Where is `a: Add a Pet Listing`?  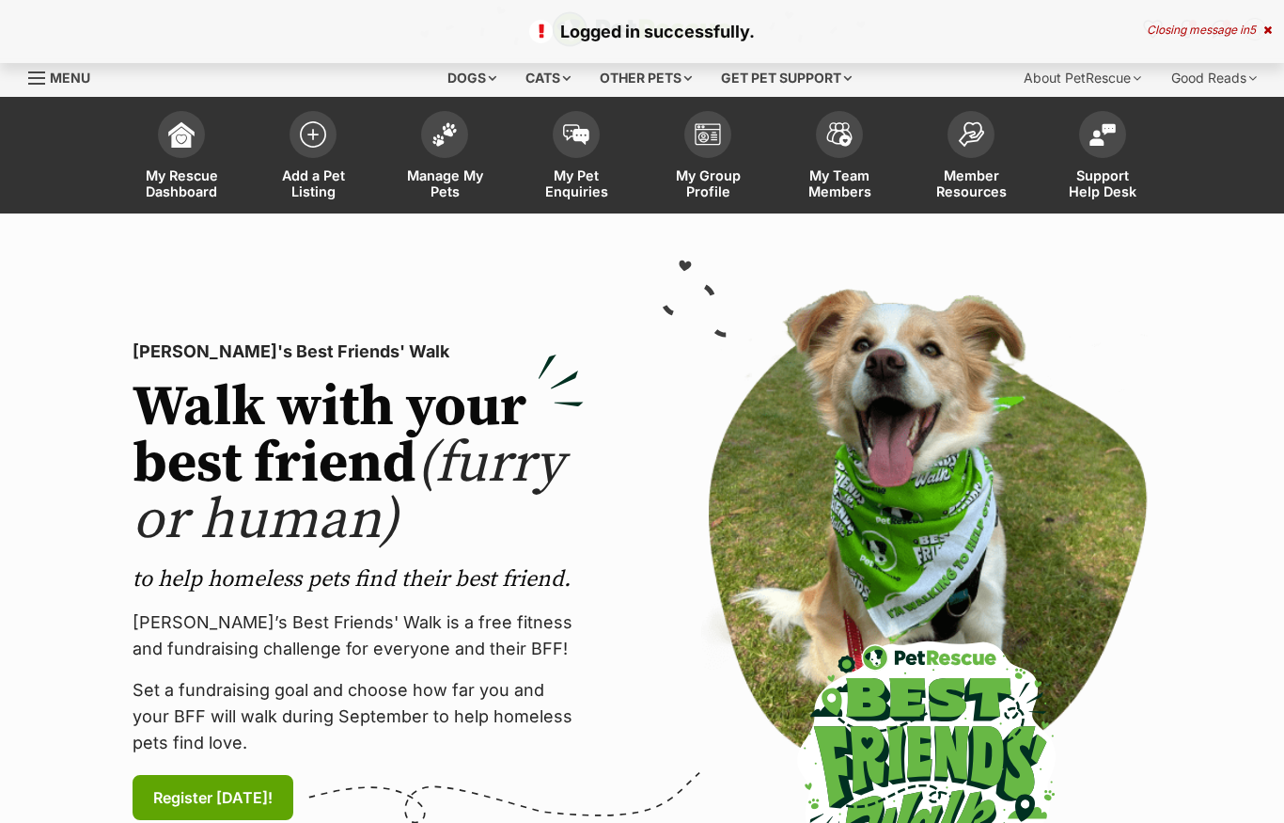 a: Add a Pet Listing is located at coordinates (313, 157).